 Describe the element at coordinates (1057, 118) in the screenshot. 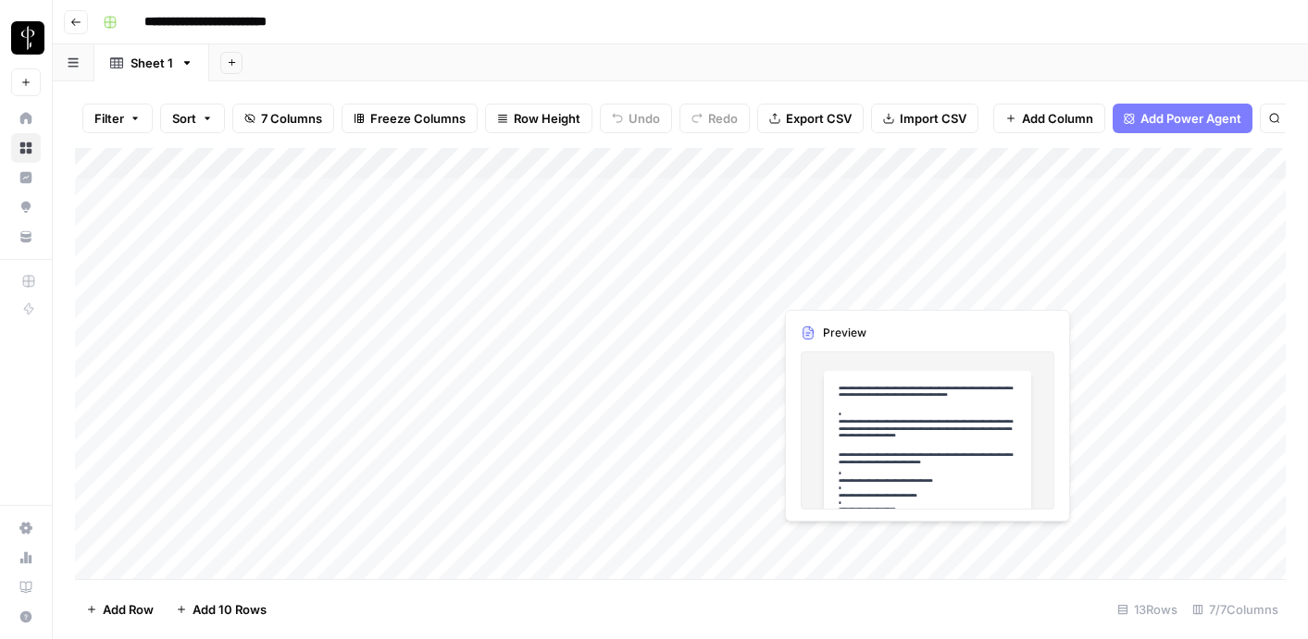

I see `span: Add Column` at that location.